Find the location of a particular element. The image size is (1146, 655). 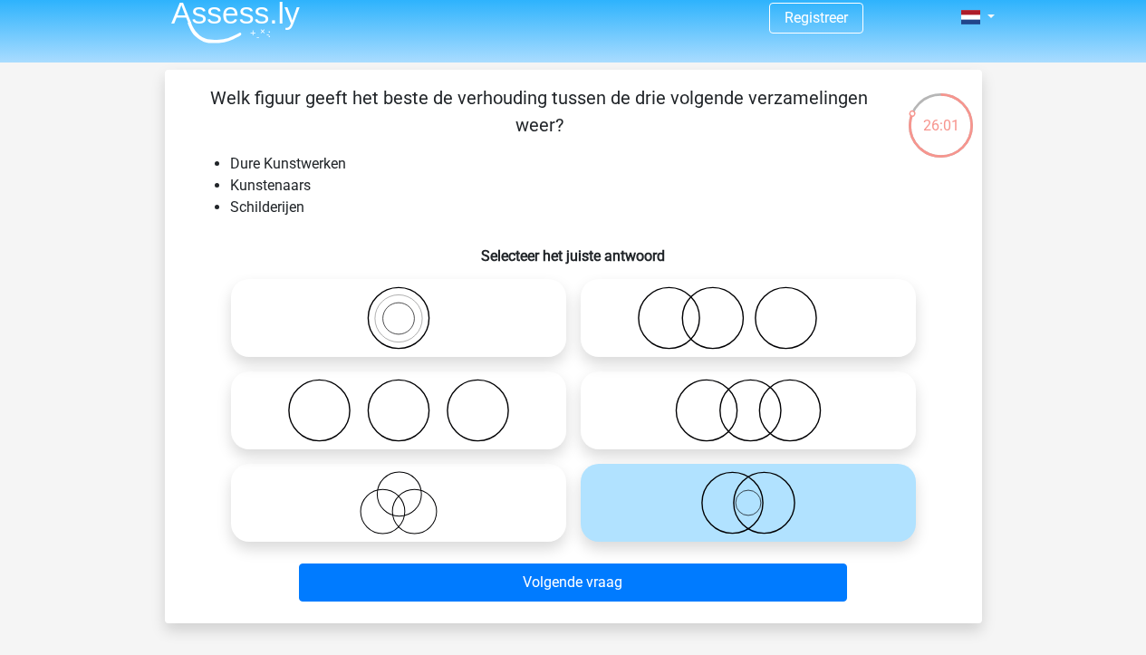

h6: Selecteer het juiste antwoord is located at coordinates (573, 248).